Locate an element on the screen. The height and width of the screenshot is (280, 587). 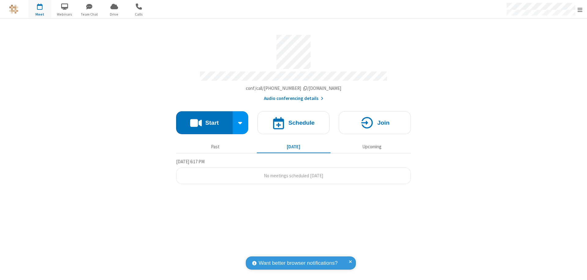
button: Join is located at coordinates (375, 123).